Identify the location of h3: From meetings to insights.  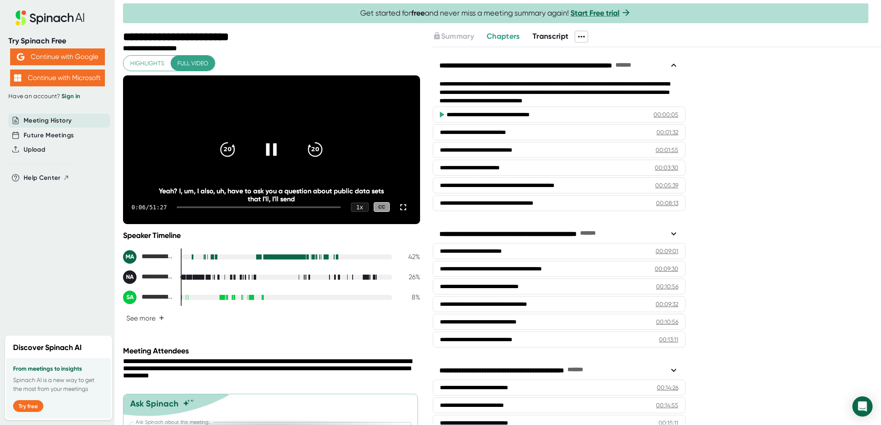
(59, 369).